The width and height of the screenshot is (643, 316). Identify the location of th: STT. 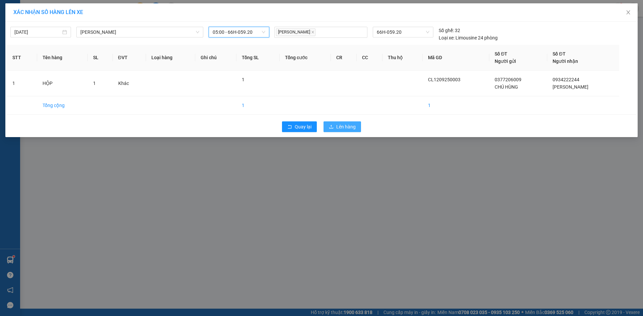
(22, 58).